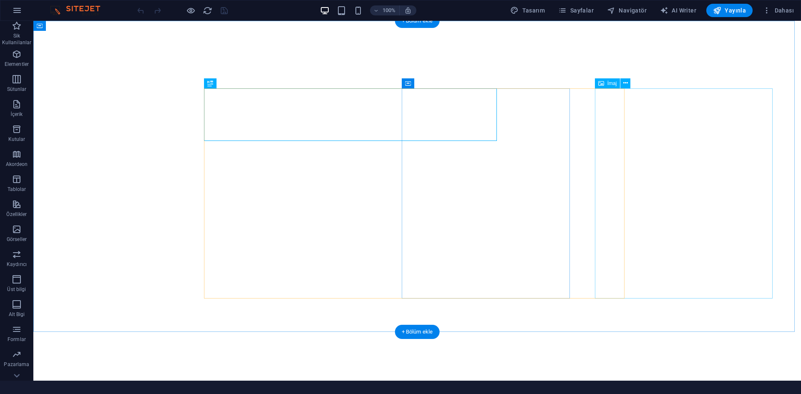  What do you see at coordinates (385, 10) in the screenshot?
I see `button: 100%` at bounding box center [385, 10].